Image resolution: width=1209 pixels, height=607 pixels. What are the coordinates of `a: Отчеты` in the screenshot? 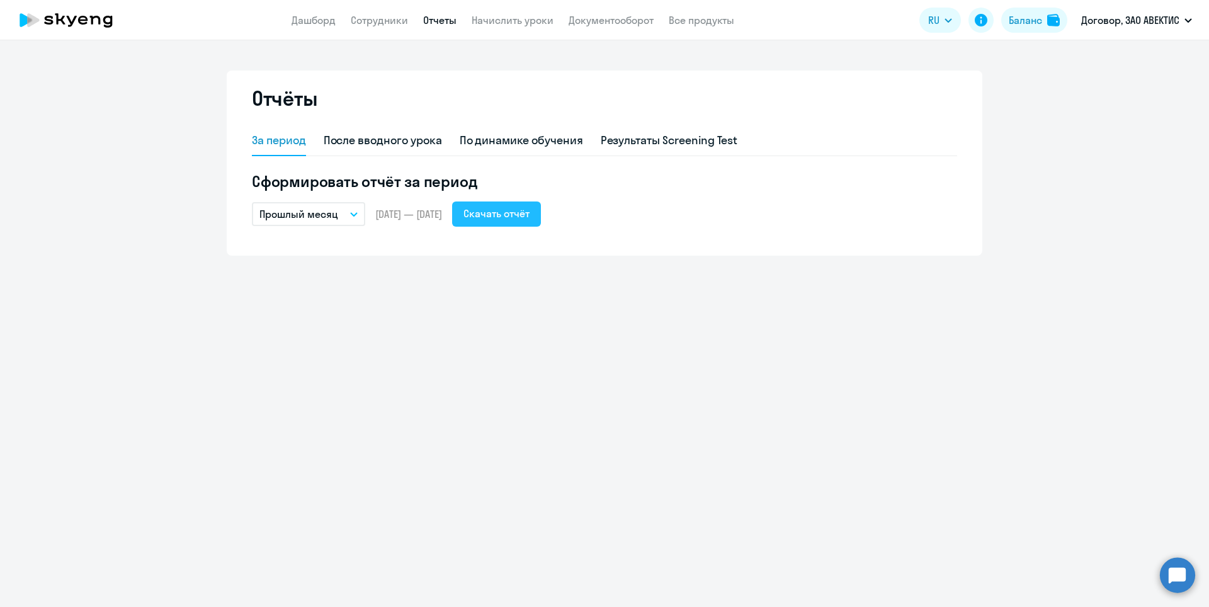 It's located at (439, 20).